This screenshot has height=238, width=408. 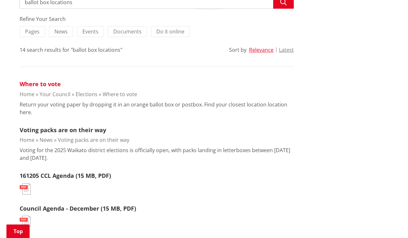 What do you see at coordinates (286, 50) in the screenshot?
I see `button: Latest` at bounding box center [286, 50].